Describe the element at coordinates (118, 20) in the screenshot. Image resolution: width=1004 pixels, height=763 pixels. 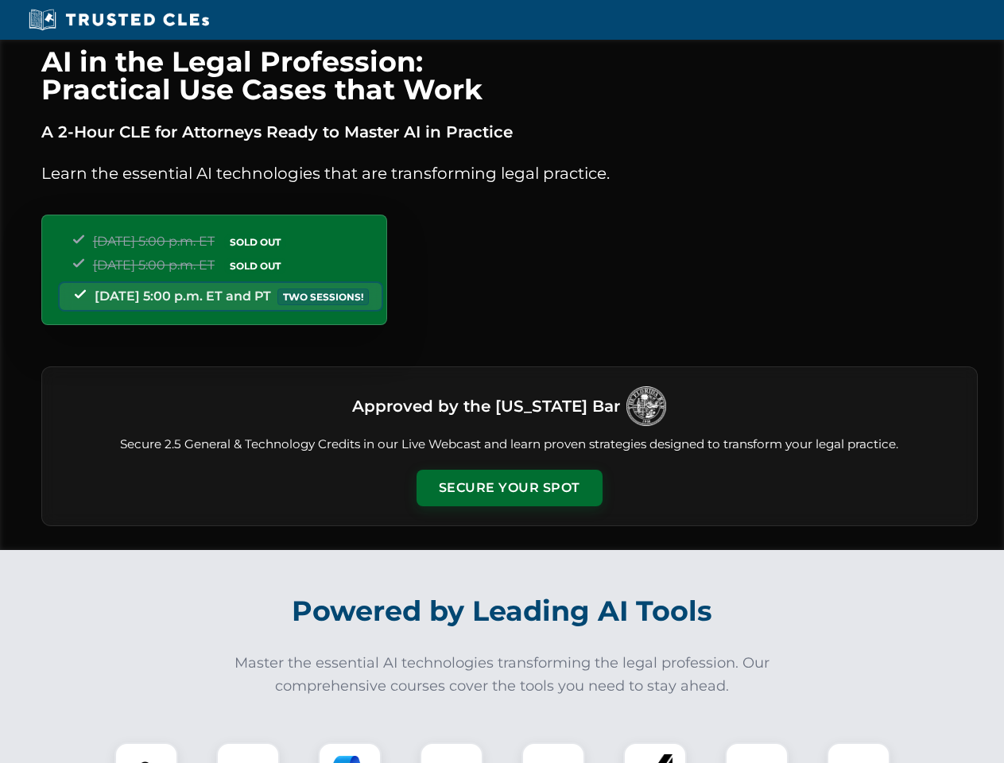
I see `img: Trusted CLEs` at that location.